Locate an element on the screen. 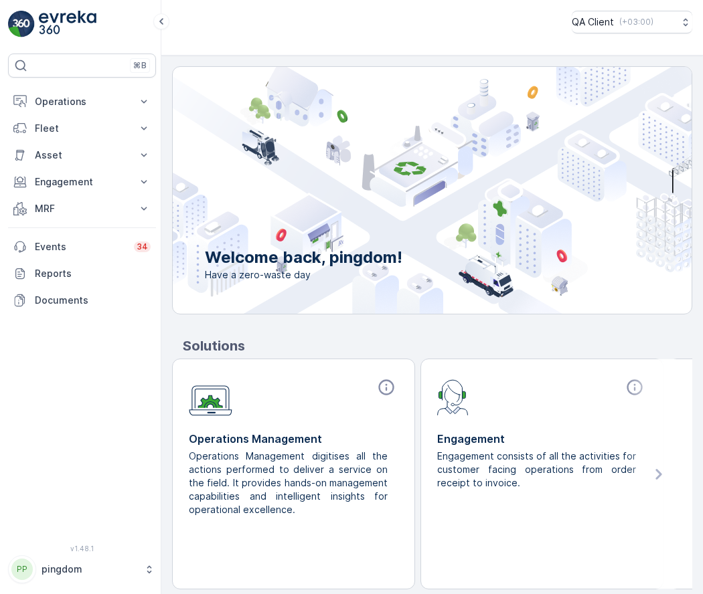 This screenshot has height=594, width=703. span: Have a zero-waste day is located at coordinates (303, 275).